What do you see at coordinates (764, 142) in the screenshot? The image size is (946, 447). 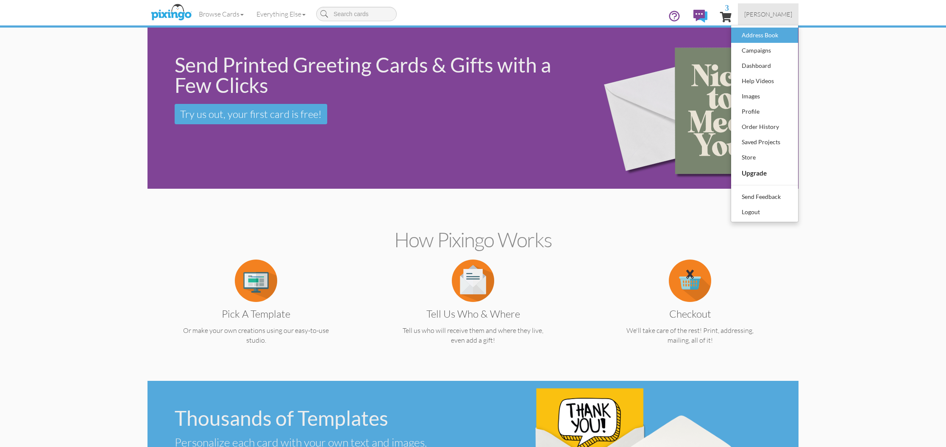 I see `a: Saved Projects` at bounding box center [764, 142].